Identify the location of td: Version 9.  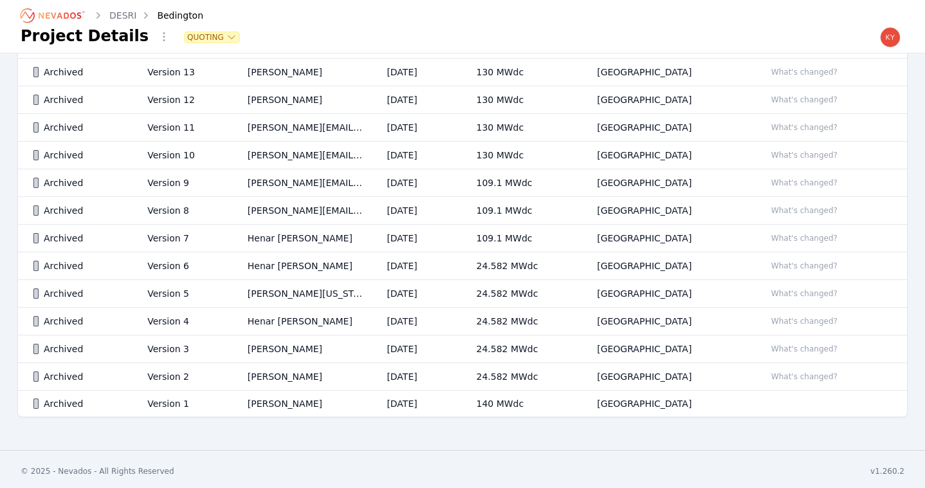
(182, 183).